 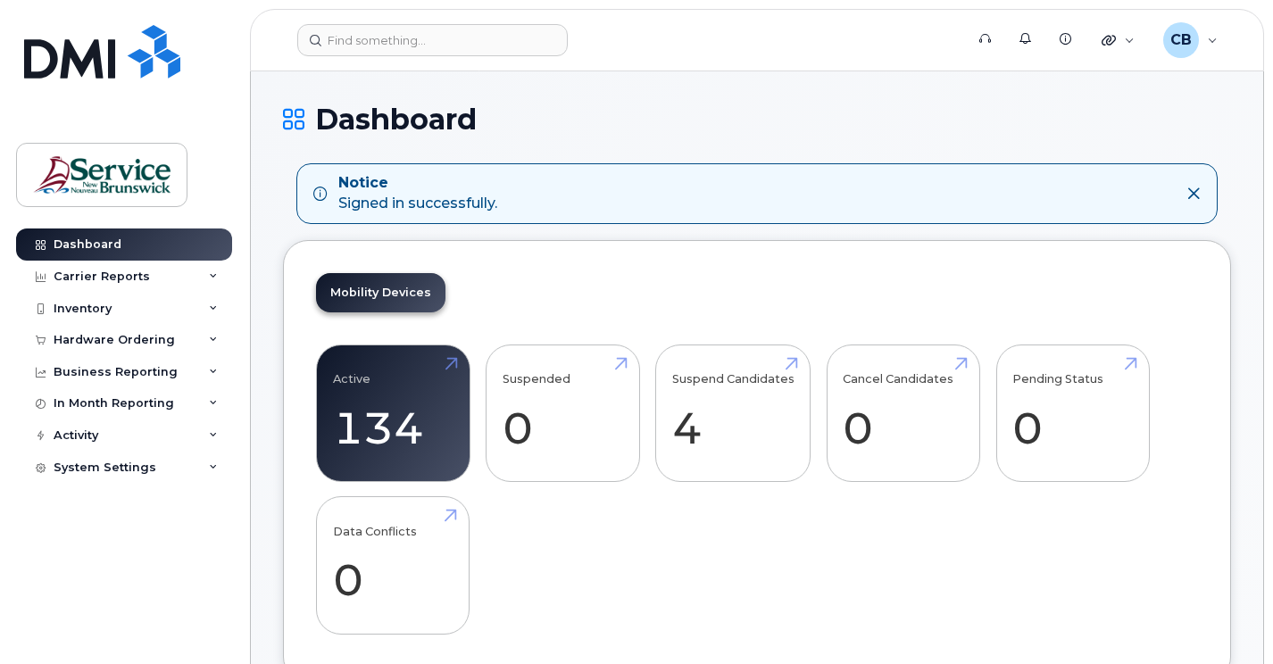 I want to click on a: Pending Status 0, so click(x=1072, y=413).